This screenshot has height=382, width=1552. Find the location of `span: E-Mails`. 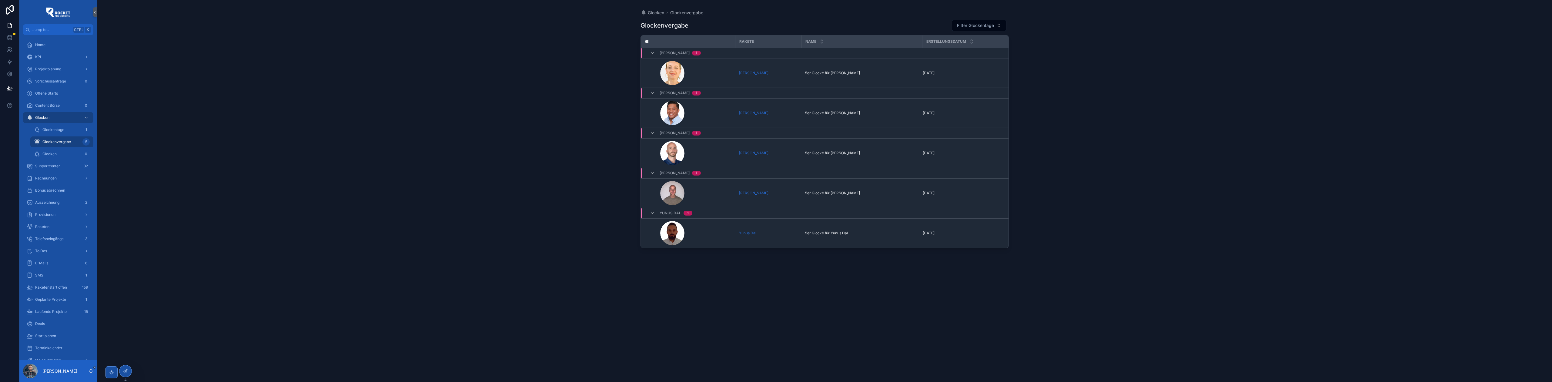

span: E-Mails is located at coordinates (42, 263).